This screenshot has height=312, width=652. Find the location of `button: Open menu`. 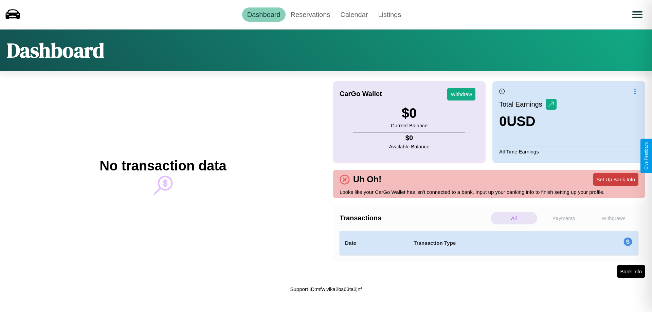

button: Open menu is located at coordinates (637, 15).